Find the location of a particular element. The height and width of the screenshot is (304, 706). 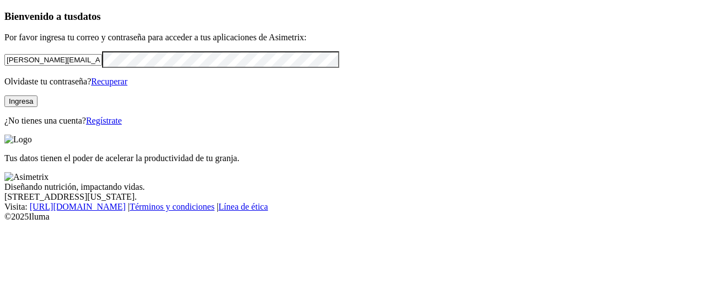

img: Logo is located at coordinates (18, 140).